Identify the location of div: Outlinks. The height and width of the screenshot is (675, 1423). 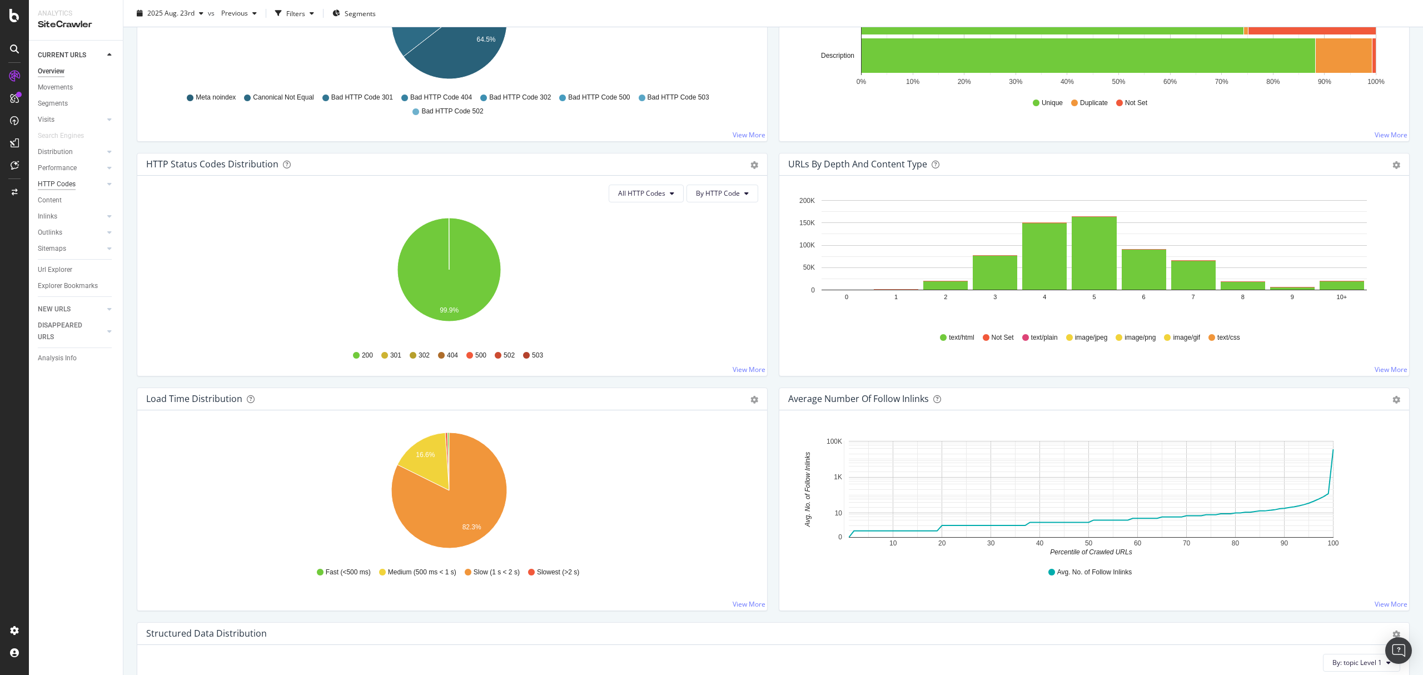
(50, 232).